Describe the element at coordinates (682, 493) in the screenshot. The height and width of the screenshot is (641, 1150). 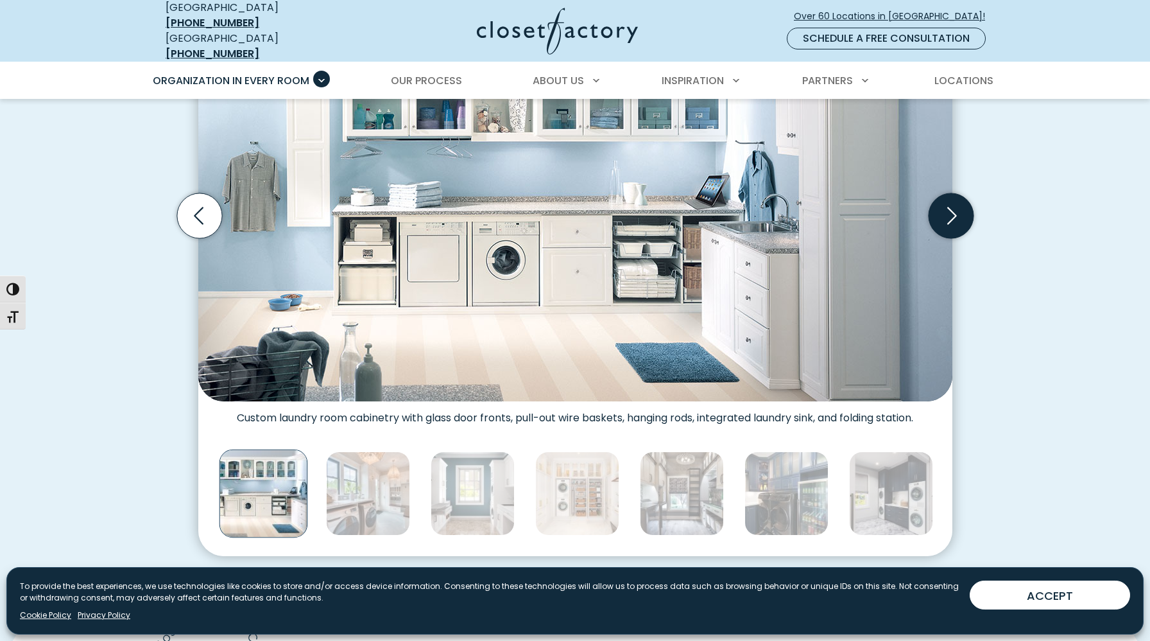
I see `img: Custom laundry room with ladder for high reach items and fabric rolling laundry bins` at that location.